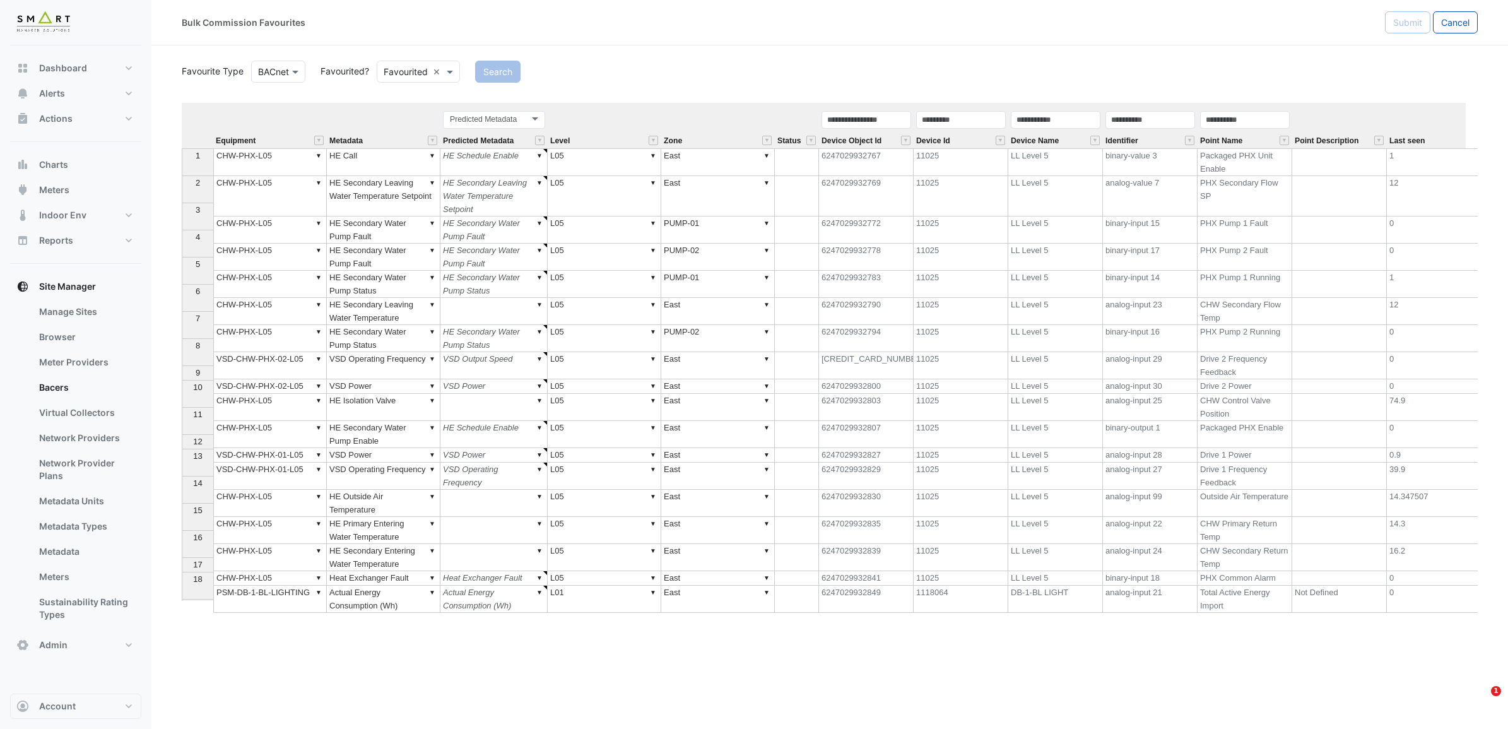 The image size is (1508, 729). Describe the element at coordinates (197, 182) in the screenshot. I see `span: 2` at that location.